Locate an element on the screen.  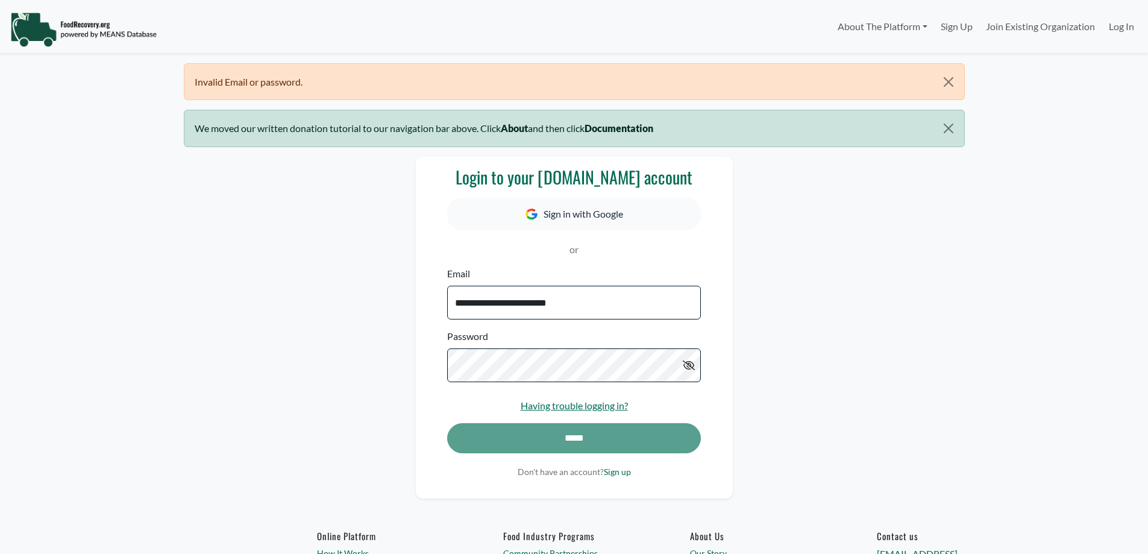
a: Sign Up is located at coordinates (957, 27).